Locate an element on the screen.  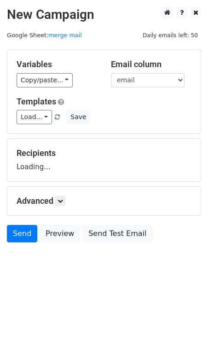
a: Send Test Email is located at coordinates (117, 234).